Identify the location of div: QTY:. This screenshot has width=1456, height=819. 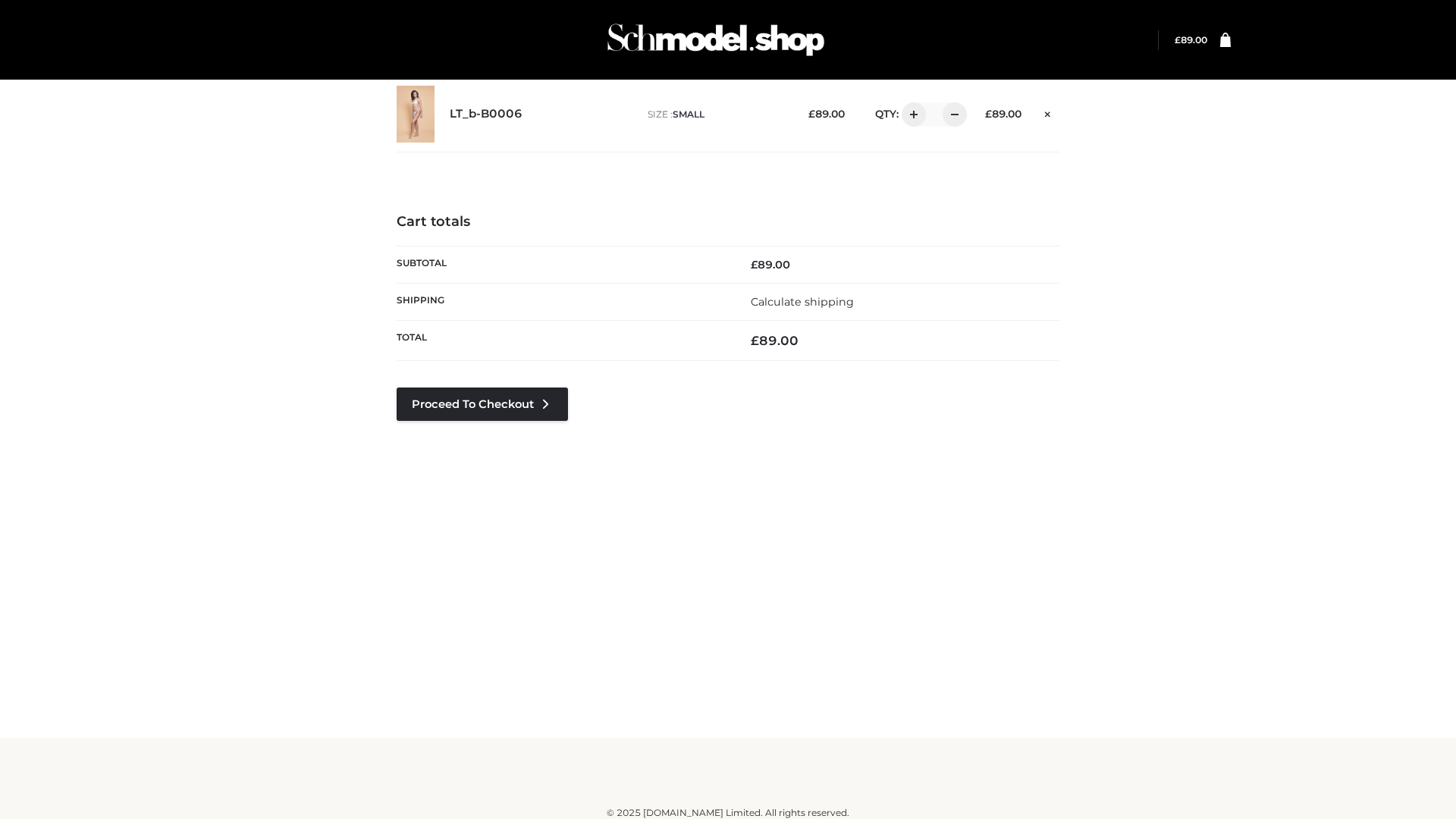
(910, 114).